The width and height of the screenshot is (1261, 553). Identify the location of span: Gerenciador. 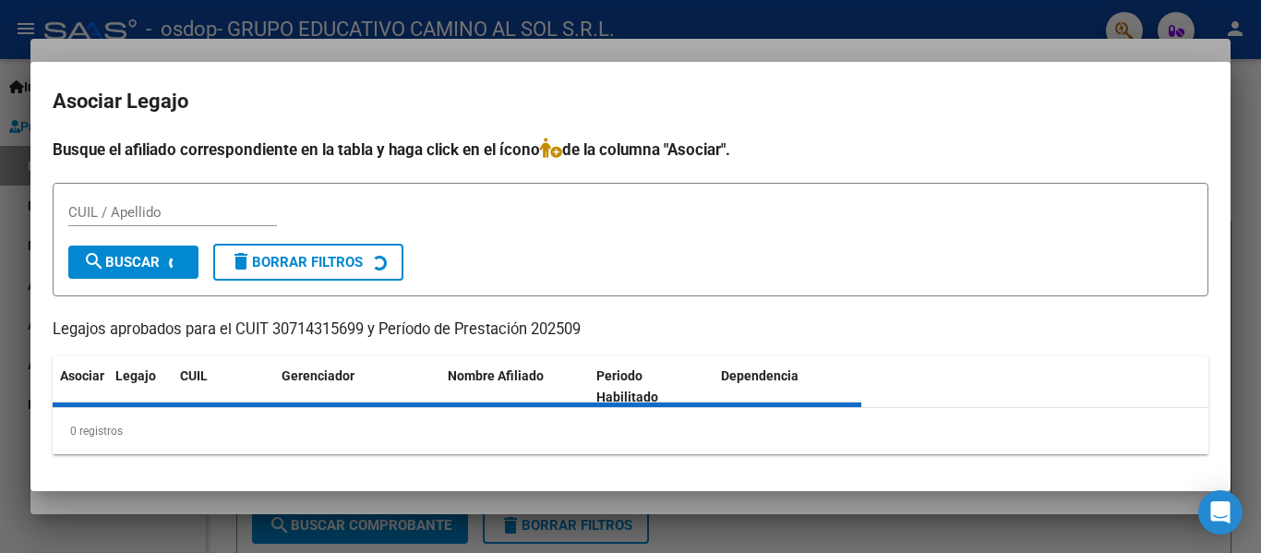
(318, 376).